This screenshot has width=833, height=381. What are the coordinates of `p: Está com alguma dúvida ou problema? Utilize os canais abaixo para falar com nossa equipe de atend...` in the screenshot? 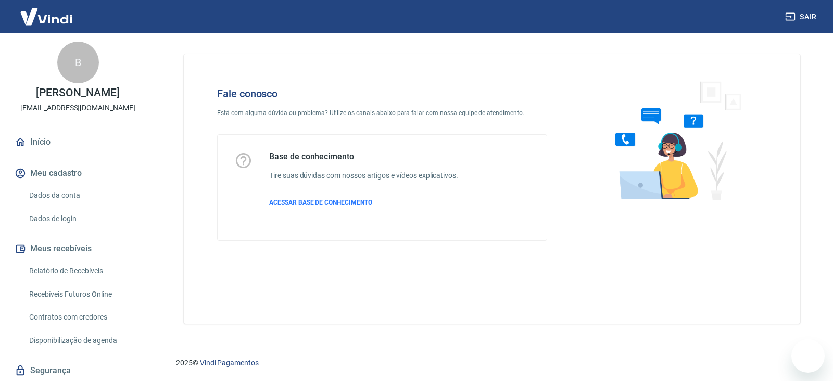 It's located at (382, 113).